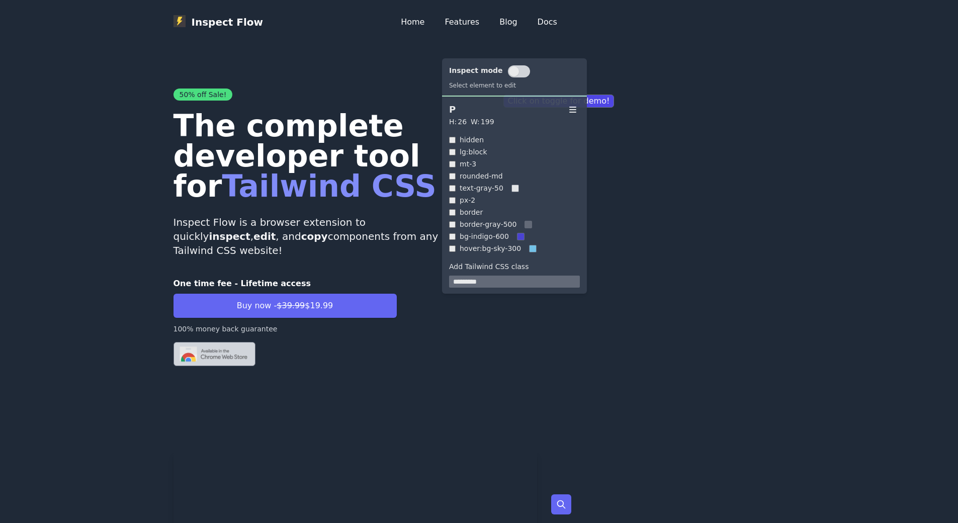 The image size is (958, 523). Describe the element at coordinates (481, 176) in the screenshot. I see `p: rounded-md` at that location.